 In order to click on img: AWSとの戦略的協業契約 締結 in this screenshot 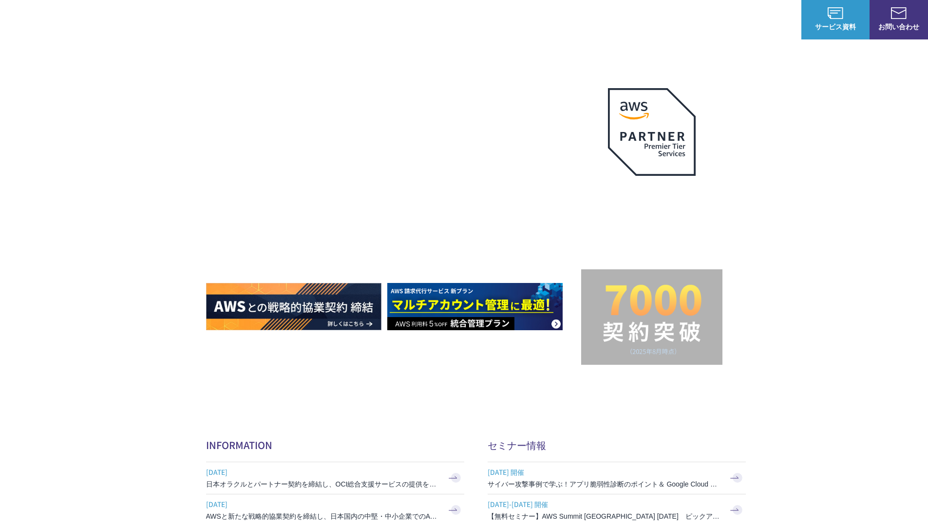, I will do `click(294, 306)`.